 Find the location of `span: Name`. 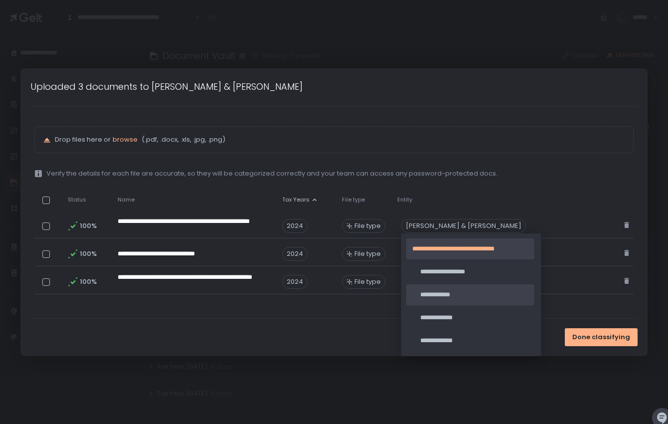

span: Name is located at coordinates (126, 199).